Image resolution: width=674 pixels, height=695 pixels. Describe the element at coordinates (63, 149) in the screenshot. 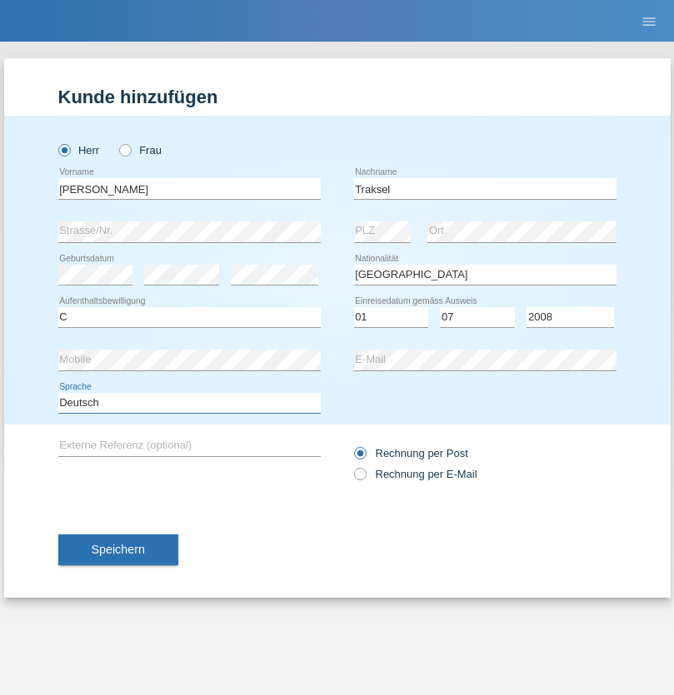

I see `input: Herr` at that location.